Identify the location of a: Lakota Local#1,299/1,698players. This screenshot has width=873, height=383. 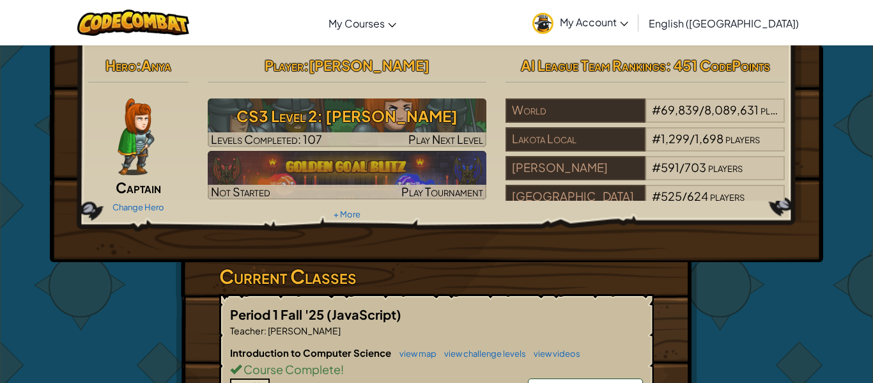
(645, 146).